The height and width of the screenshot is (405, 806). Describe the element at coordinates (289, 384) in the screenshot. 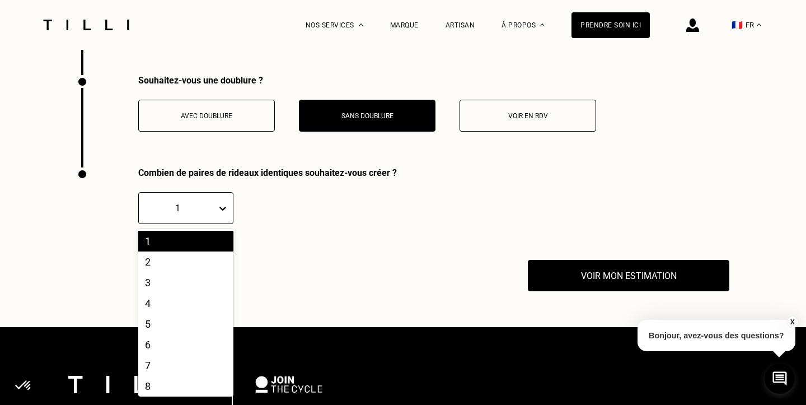

I see `img: logo Join The Cycle` at that location.